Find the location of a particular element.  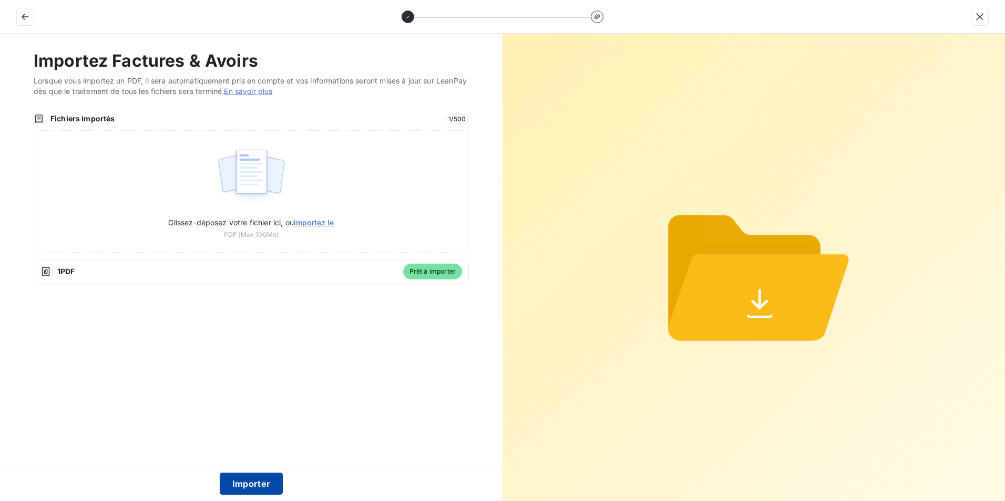

h2: Importez Factures & Avoirs is located at coordinates (251, 61).